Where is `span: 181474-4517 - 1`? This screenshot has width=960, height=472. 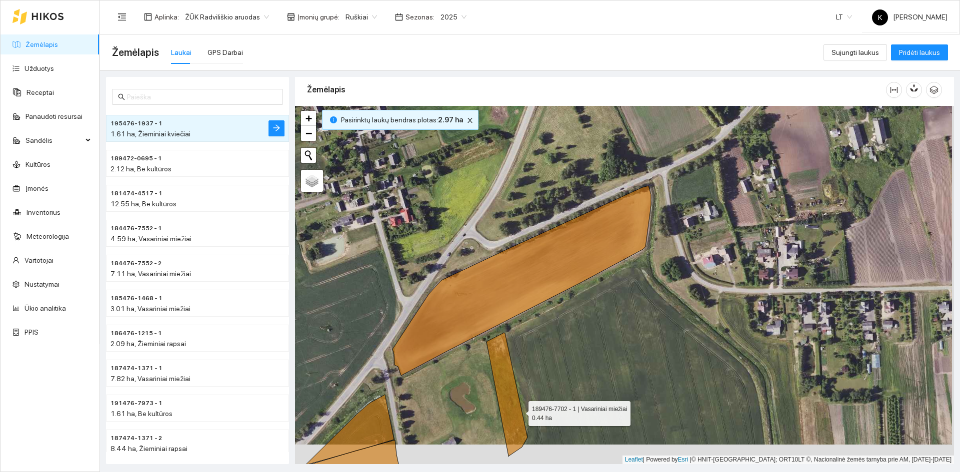 span: 181474-4517 - 1 is located at coordinates (136, 193).